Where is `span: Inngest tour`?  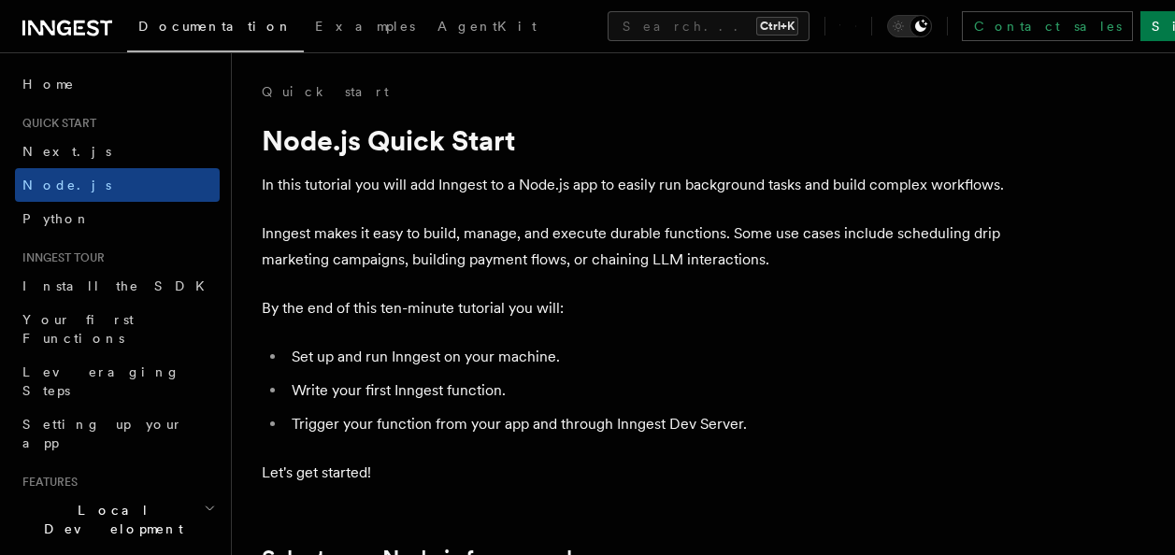 span: Inngest tour is located at coordinates (60, 258).